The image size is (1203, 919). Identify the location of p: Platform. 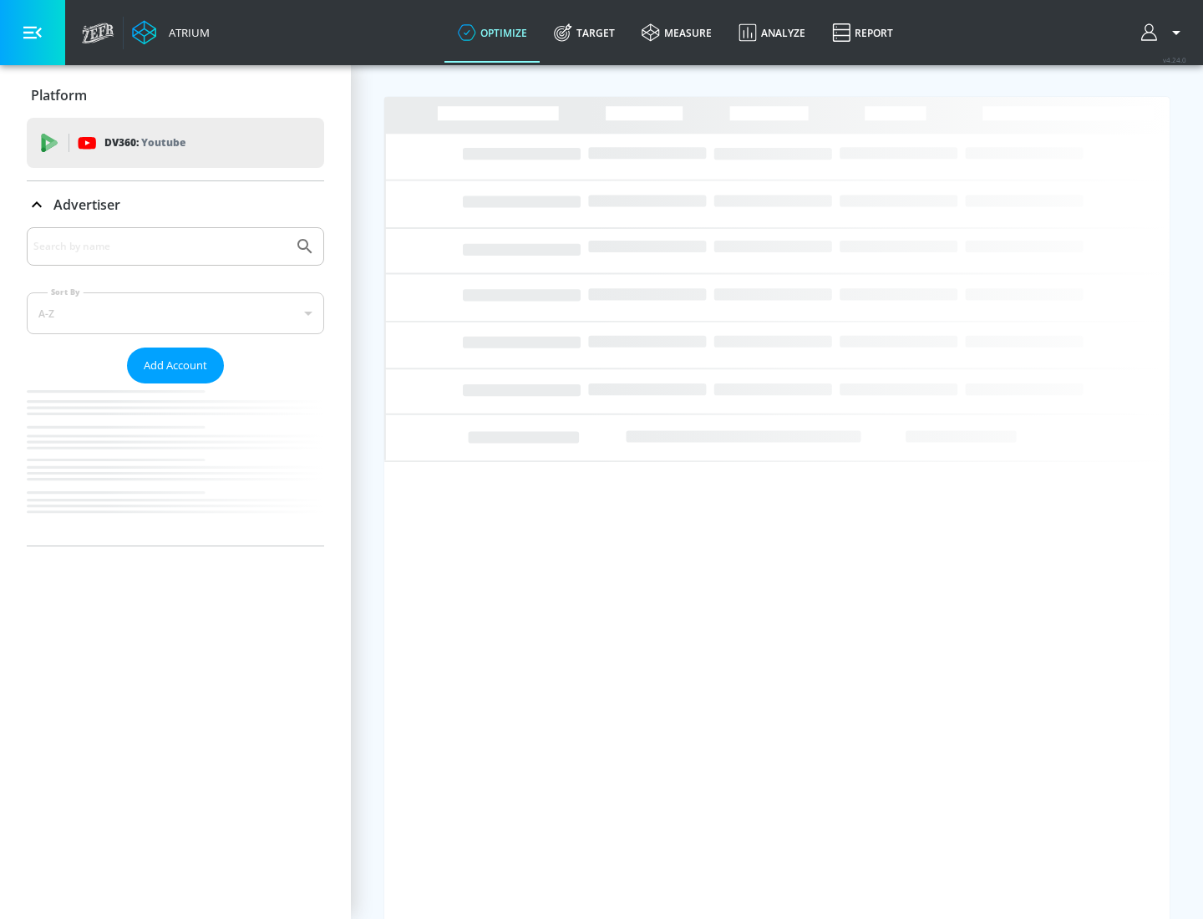
(58, 95).